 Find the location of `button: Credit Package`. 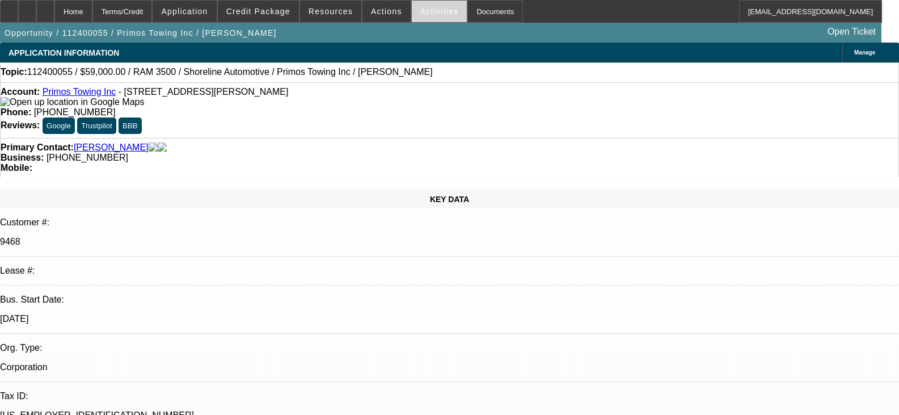

button: Credit Package is located at coordinates (258, 11).